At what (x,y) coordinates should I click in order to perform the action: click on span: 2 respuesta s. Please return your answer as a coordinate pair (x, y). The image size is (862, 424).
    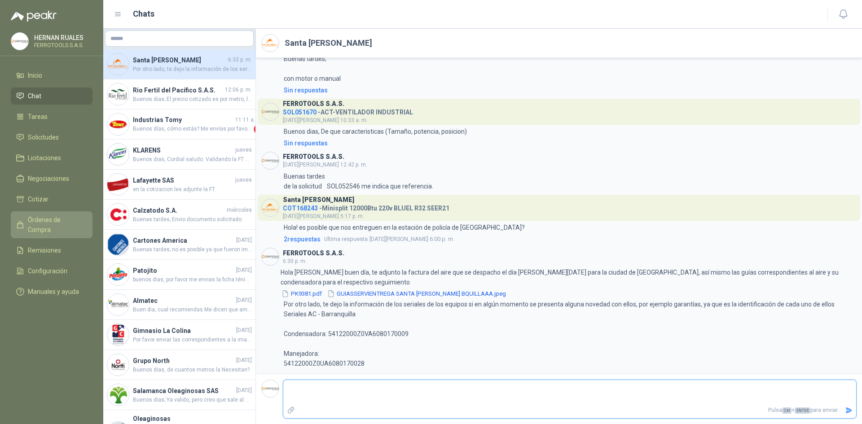
    Looking at the image, I should click on (302, 239).